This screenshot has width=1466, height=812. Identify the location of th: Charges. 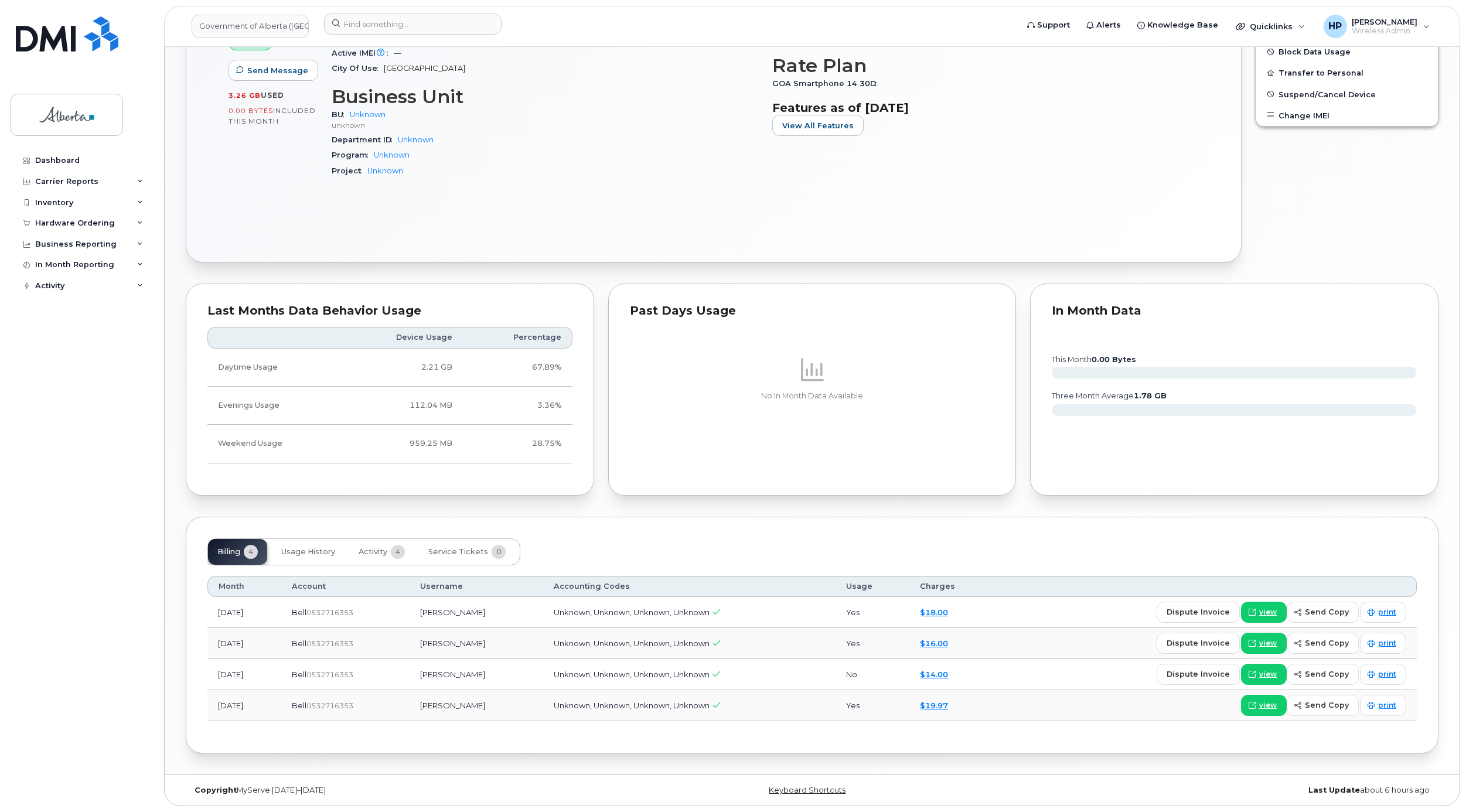
(952, 587).